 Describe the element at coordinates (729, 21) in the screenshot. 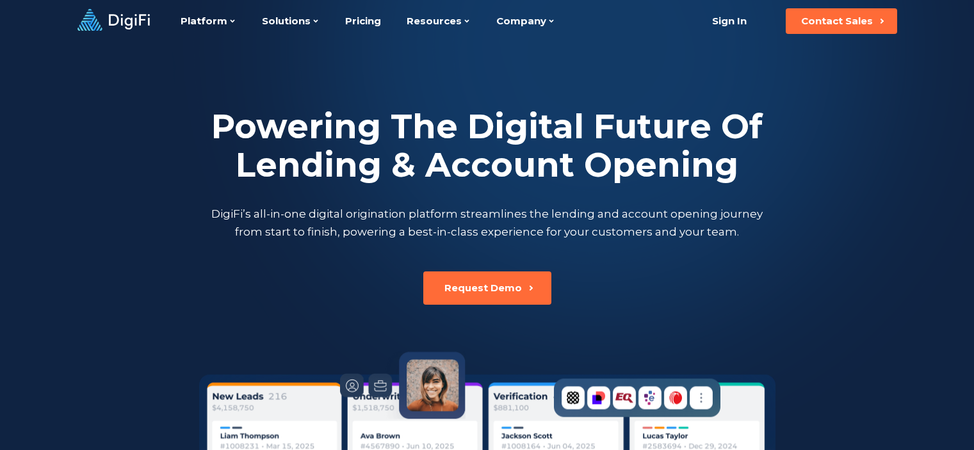

I see `a: Sign In` at that location.